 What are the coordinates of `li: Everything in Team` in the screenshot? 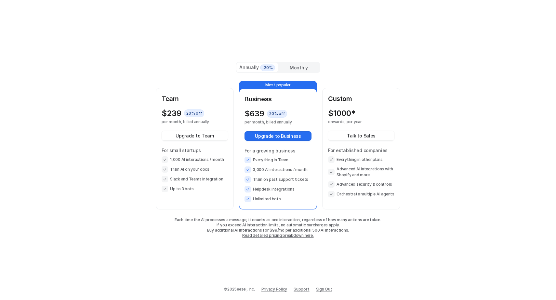 It's located at (278, 160).